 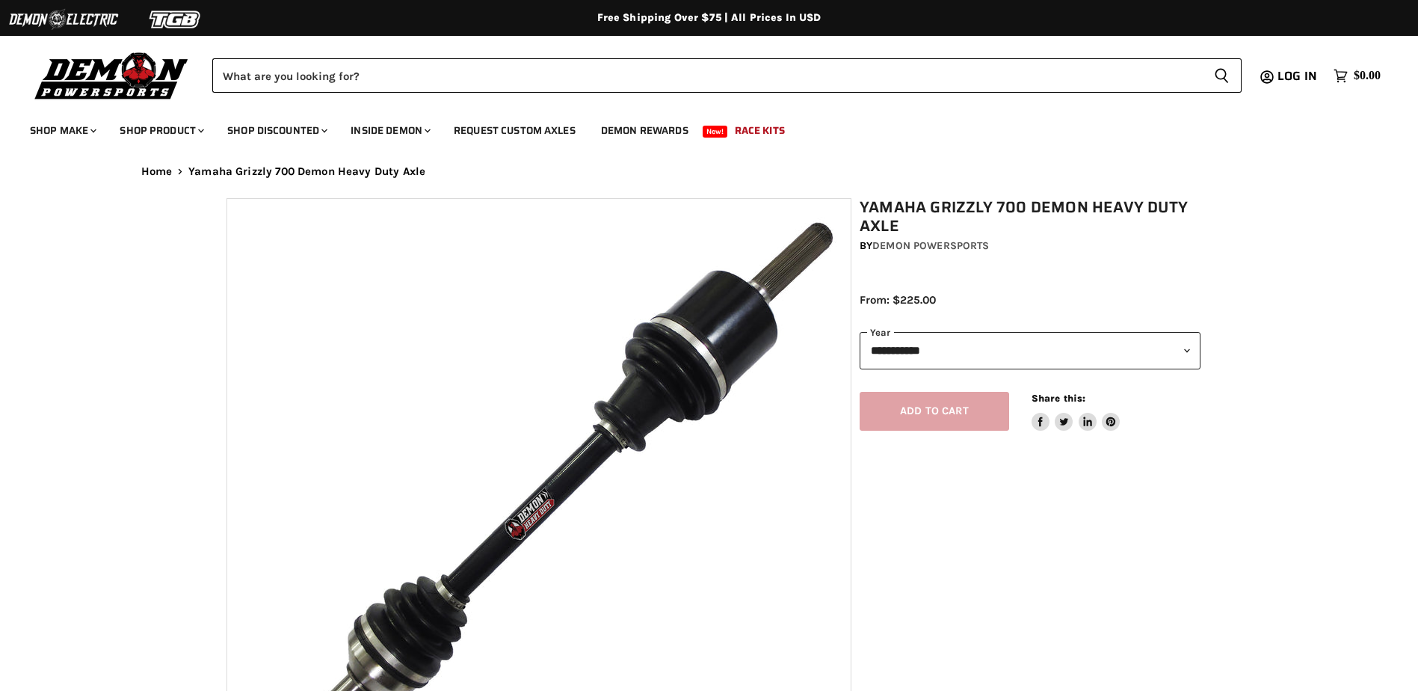 What do you see at coordinates (1298, 76) in the screenshot?
I see `a: Log in` at bounding box center [1298, 76].